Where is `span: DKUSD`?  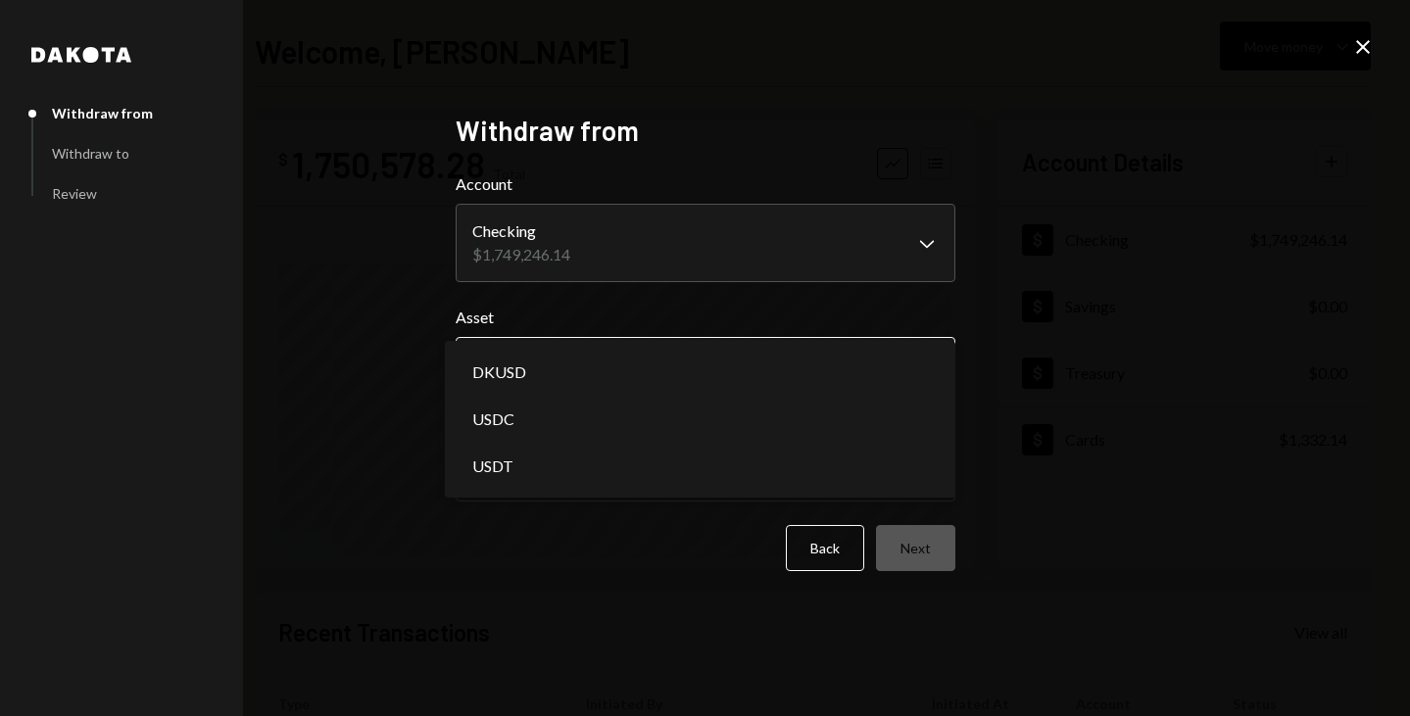
span: DKUSD is located at coordinates (499, 372).